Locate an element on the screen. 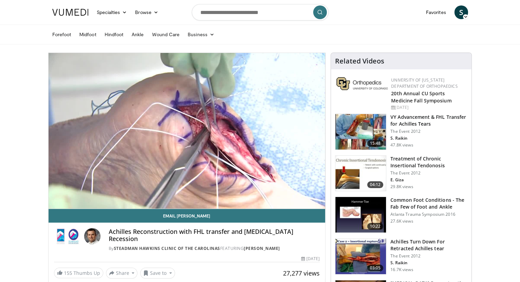 This screenshot has height=282, width=520. span: 155 is located at coordinates (68, 273).